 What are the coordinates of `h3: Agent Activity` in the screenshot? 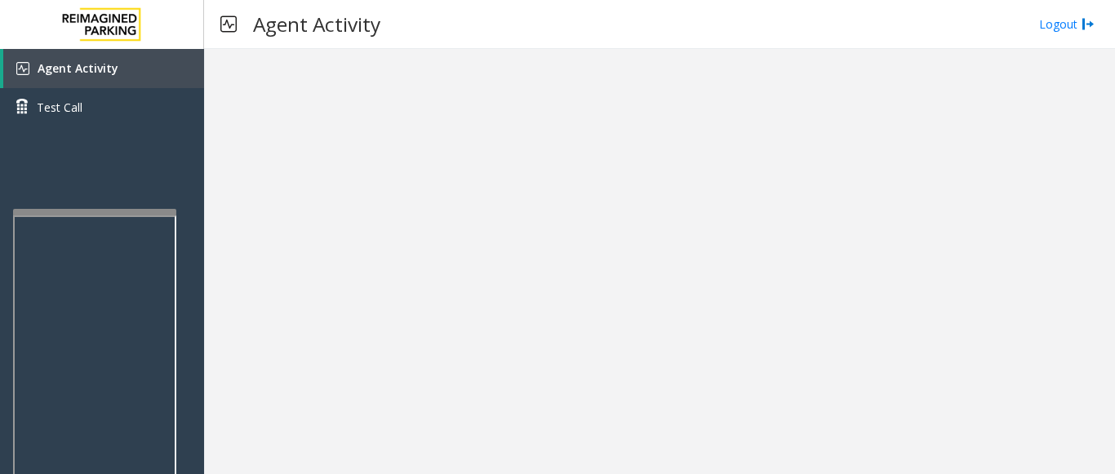 It's located at (317, 24).